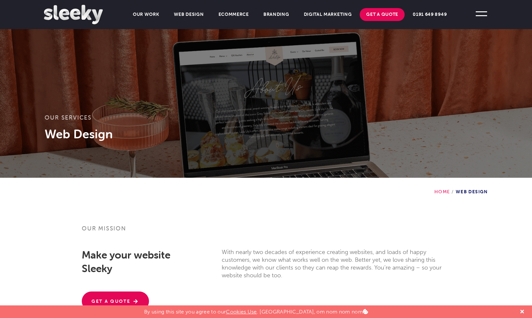 Image resolution: width=532 pixels, height=318 pixels. I want to click on div: Web Design, so click(462, 186).